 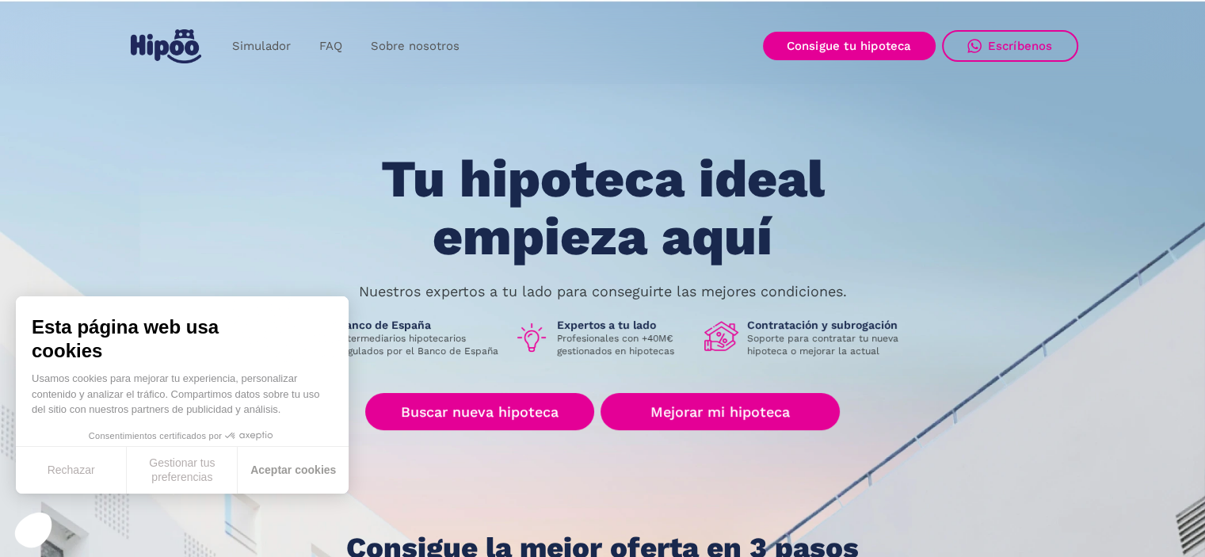 What do you see at coordinates (420, 345) in the screenshot?
I see `p: Intermediarios hipotecarios regulados por el Banco de España` at bounding box center [420, 345].